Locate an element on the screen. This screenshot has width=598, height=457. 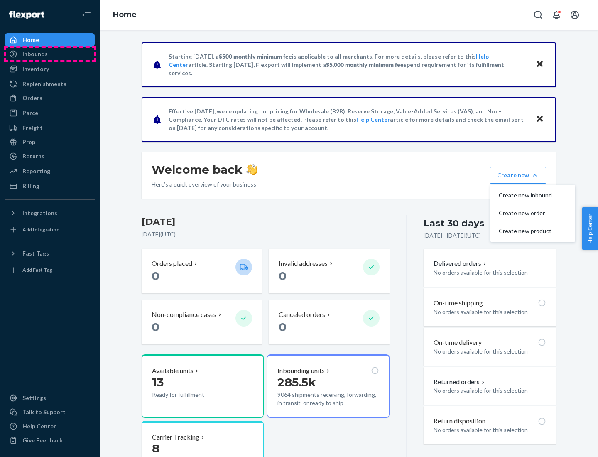
span: $5,000 monthly minimum fee is located at coordinates (365, 64).